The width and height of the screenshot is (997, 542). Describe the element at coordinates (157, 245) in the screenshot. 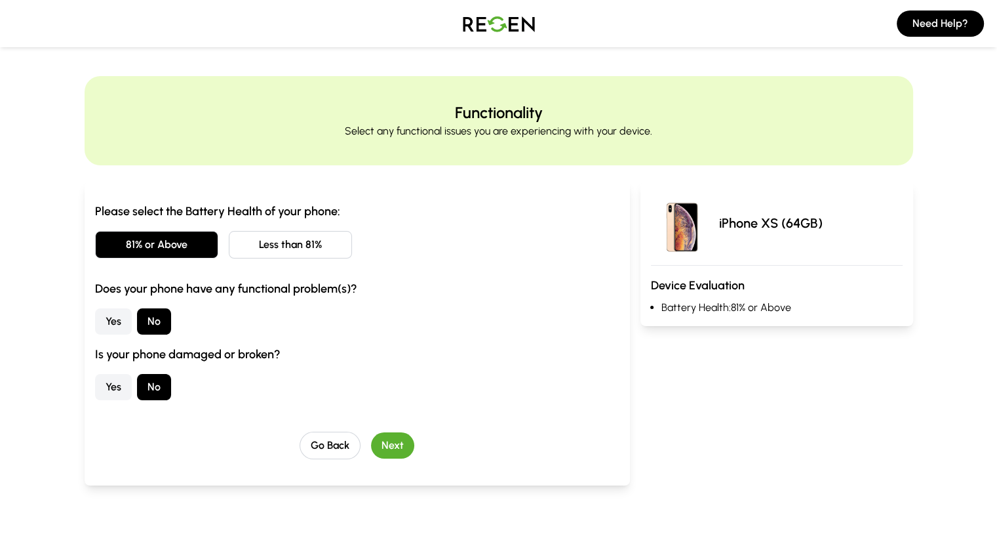

I see `button: 81% or Above` at that location.